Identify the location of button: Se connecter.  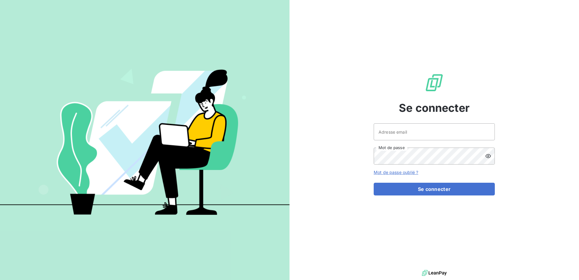
(435, 189).